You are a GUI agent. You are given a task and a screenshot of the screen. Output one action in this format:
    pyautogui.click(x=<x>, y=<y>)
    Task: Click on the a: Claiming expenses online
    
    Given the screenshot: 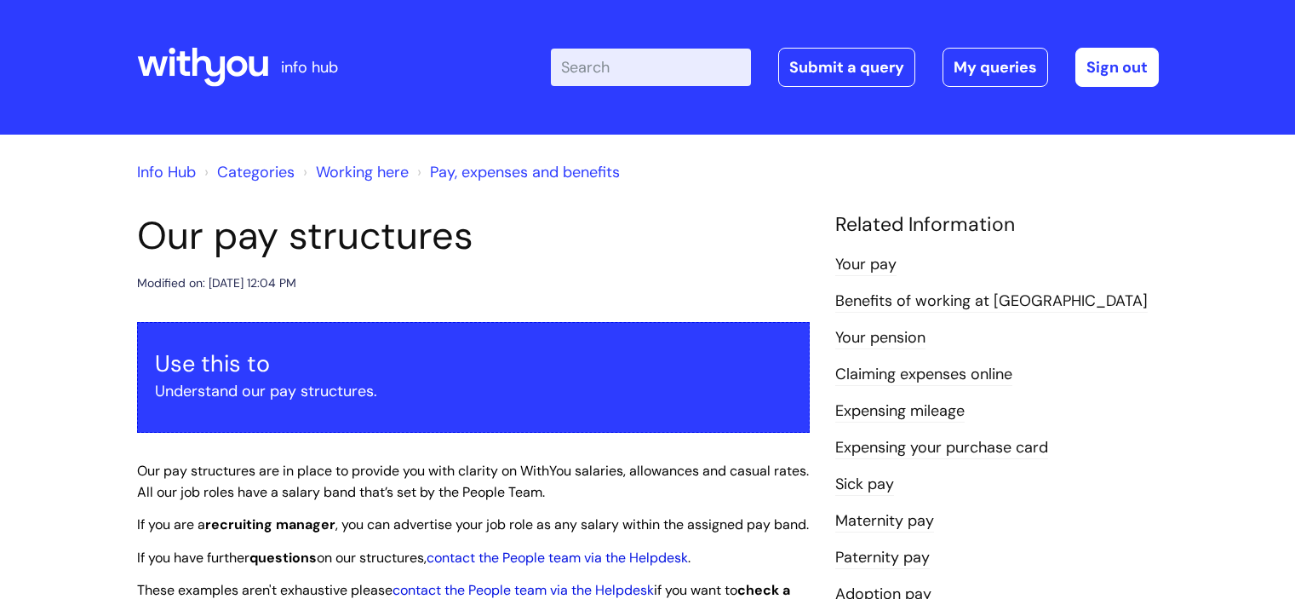 What is the action you would take?
    pyautogui.click(x=924, y=375)
    